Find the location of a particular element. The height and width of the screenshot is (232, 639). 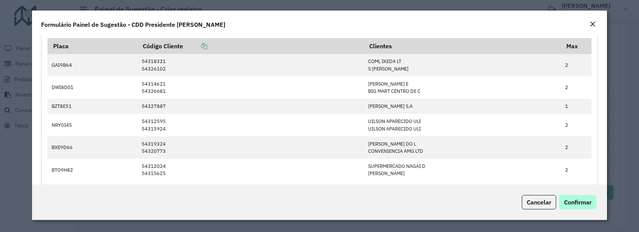

td: UILSON APARECIDO ULI UILSON APARECIDO ULI is located at coordinates (462, 125).